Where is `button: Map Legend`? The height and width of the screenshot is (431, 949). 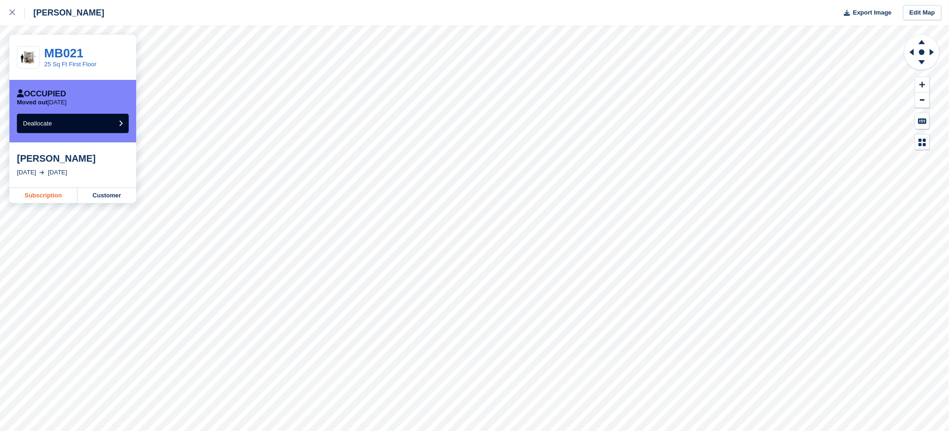 button: Map Legend is located at coordinates (922, 142).